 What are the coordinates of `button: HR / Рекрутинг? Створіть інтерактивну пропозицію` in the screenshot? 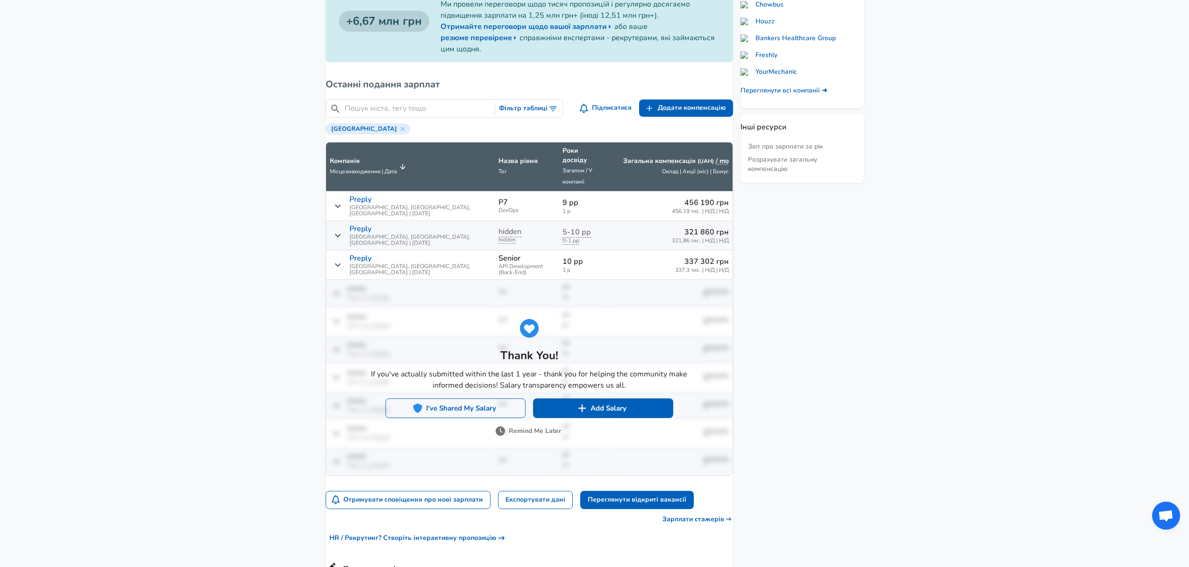 It's located at (417, 538).